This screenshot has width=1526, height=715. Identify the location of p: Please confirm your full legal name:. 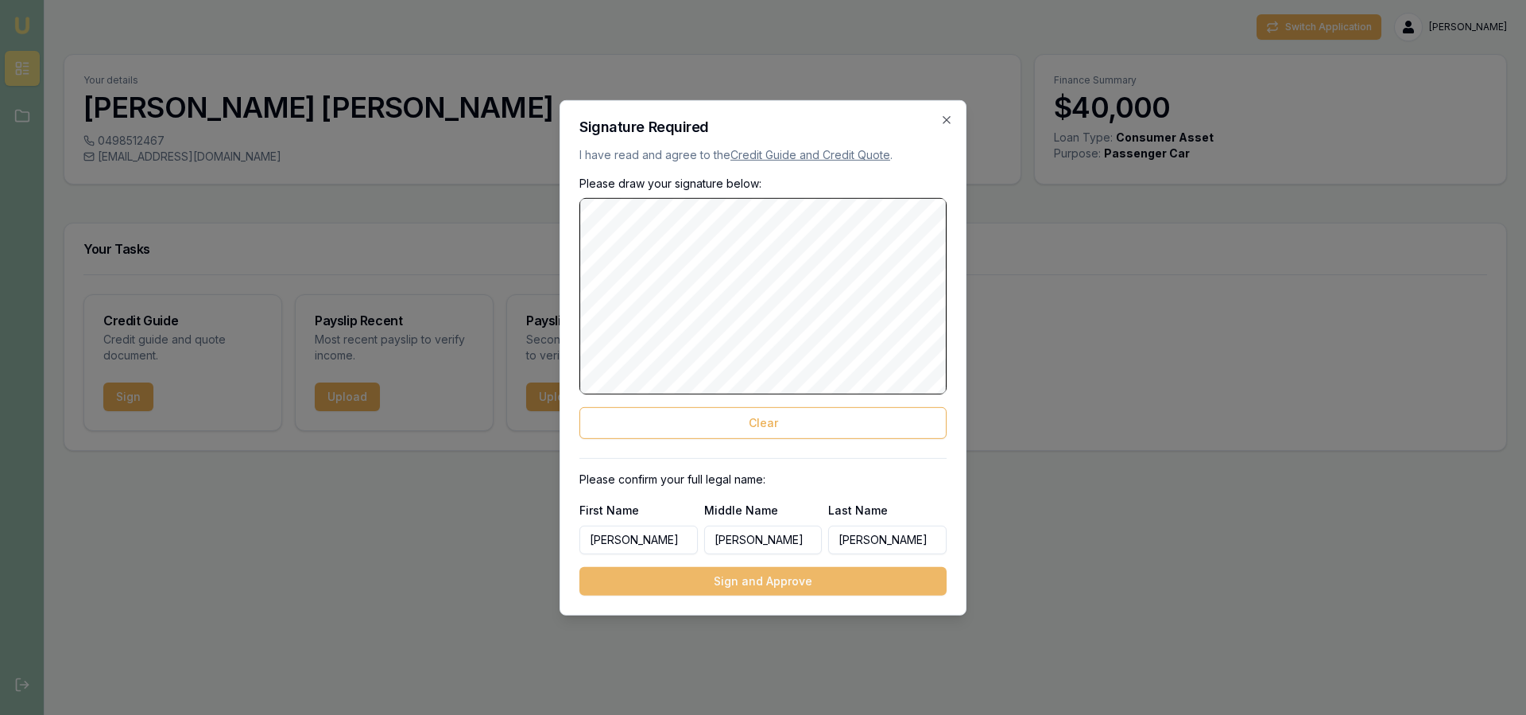
(763, 479).